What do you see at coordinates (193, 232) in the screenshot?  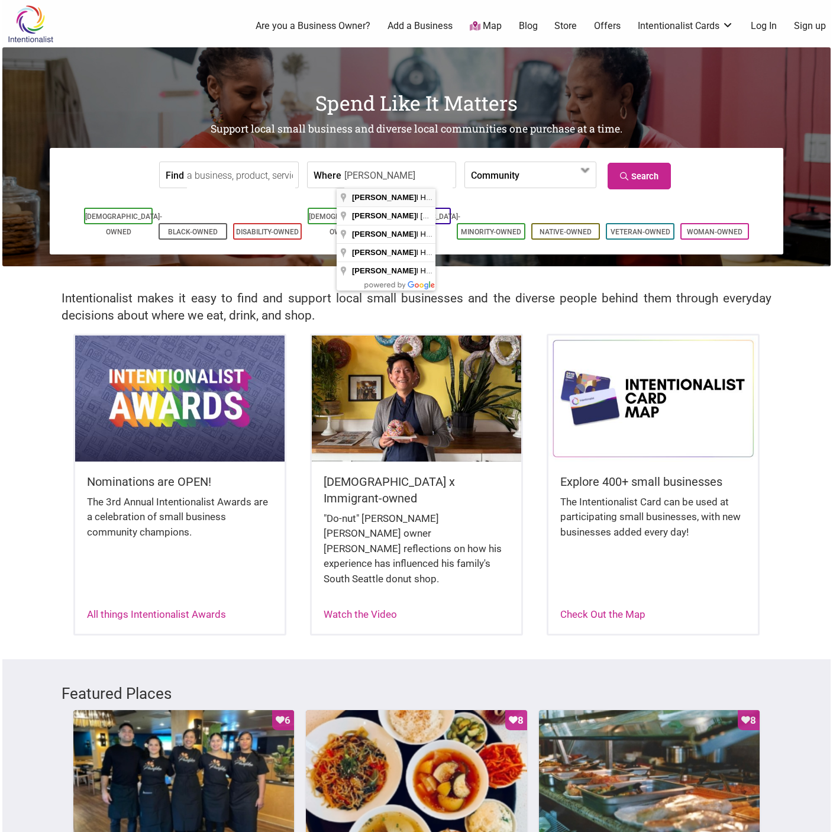 I see `a: Black-Owned` at bounding box center [193, 232].